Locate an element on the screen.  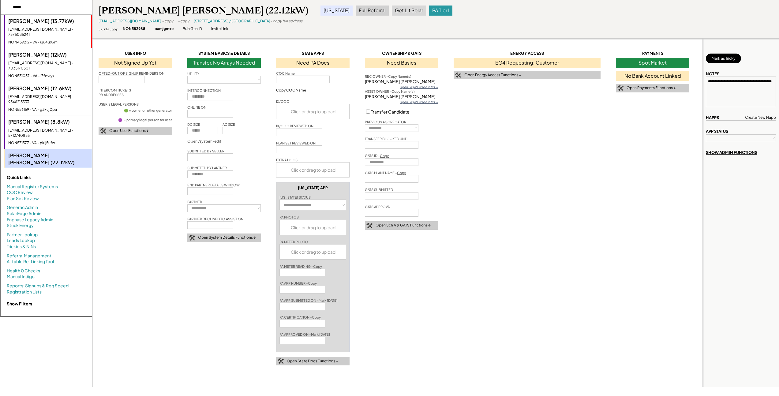
div: Not Signed Up Yet is located at coordinates (135, 63).